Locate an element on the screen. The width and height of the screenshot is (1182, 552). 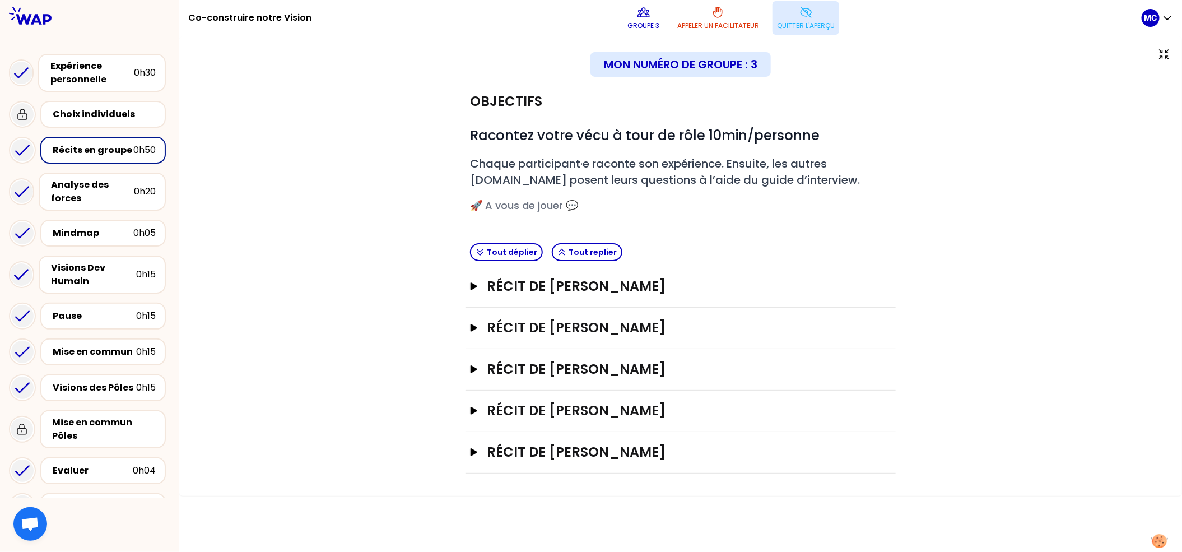
span: Racontez votre vécu à tour de rôle 10min/personne is located at coordinates (645, 135).